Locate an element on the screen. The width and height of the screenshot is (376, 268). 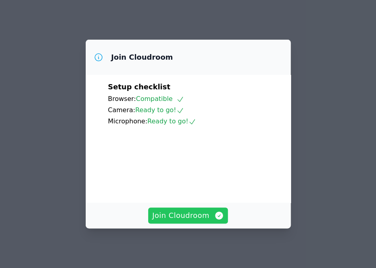
h3: Join Cloudroom is located at coordinates (142, 57).